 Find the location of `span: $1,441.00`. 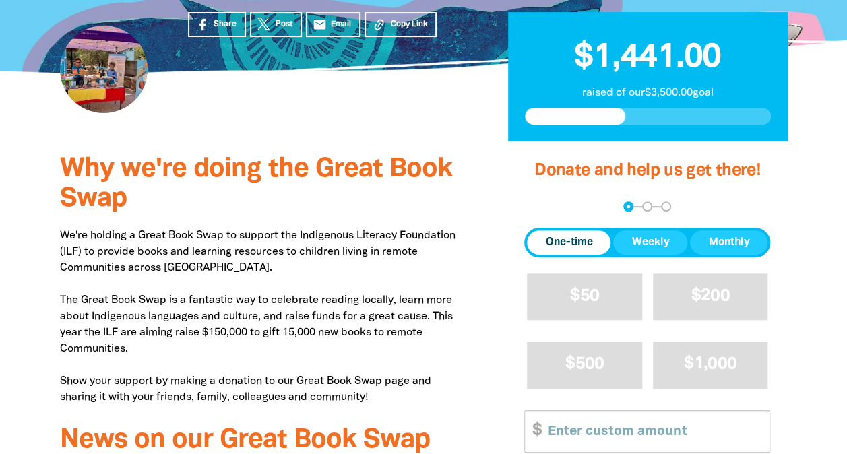

span: $1,441.00 is located at coordinates (648, 58).